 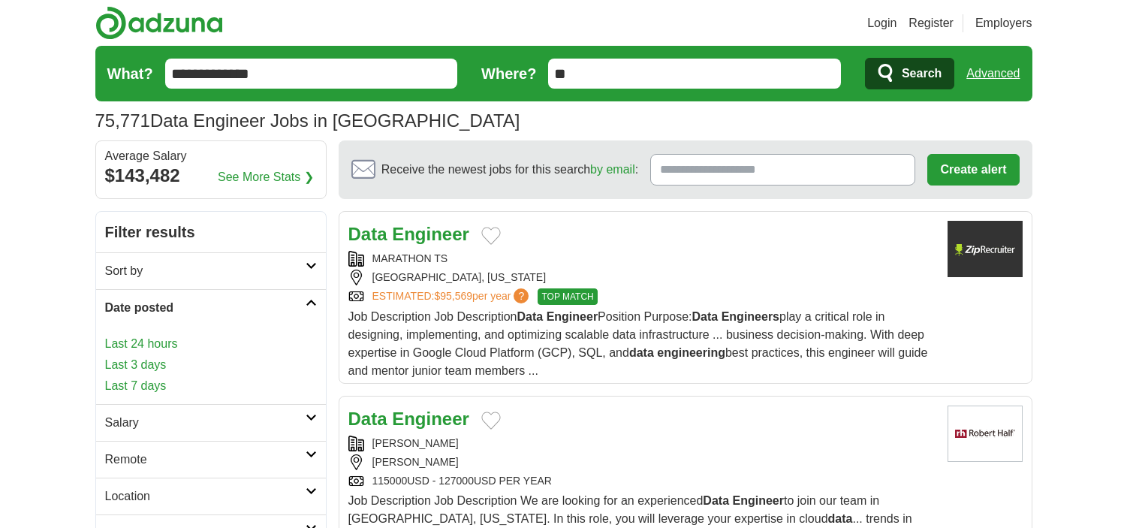 I want to click on a: Login, so click(x=881, y=23).